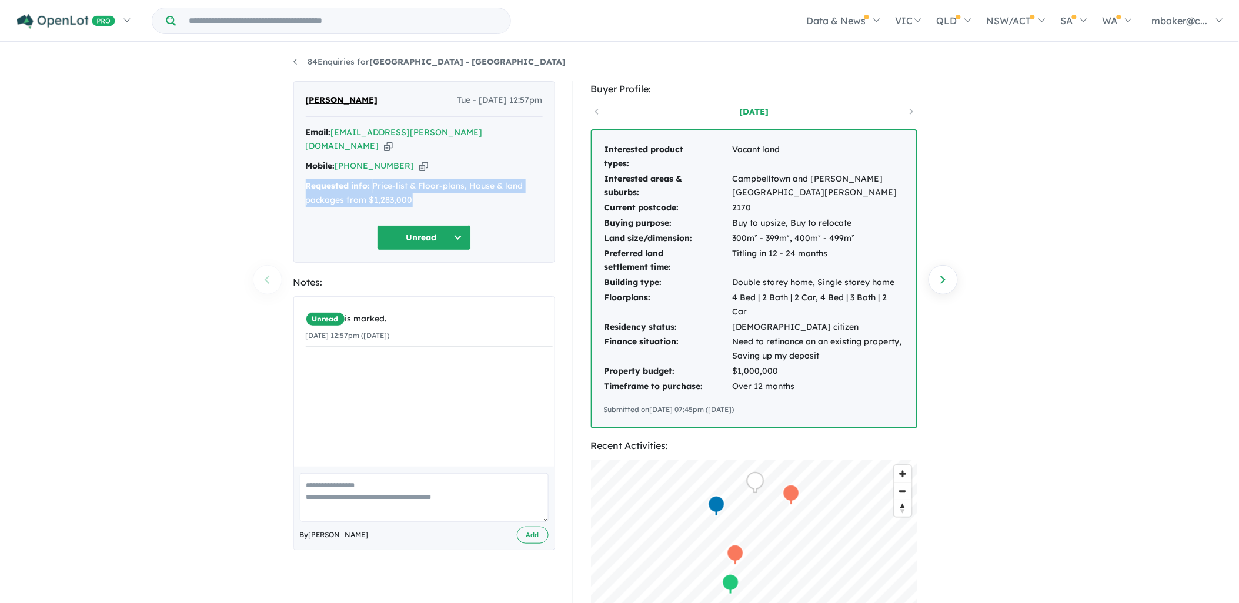 Image resolution: width=1239 pixels, height=603 pixels. Describe the element at coordinates (818, 208) in the screenshot. I see `td: 2170` at that location.